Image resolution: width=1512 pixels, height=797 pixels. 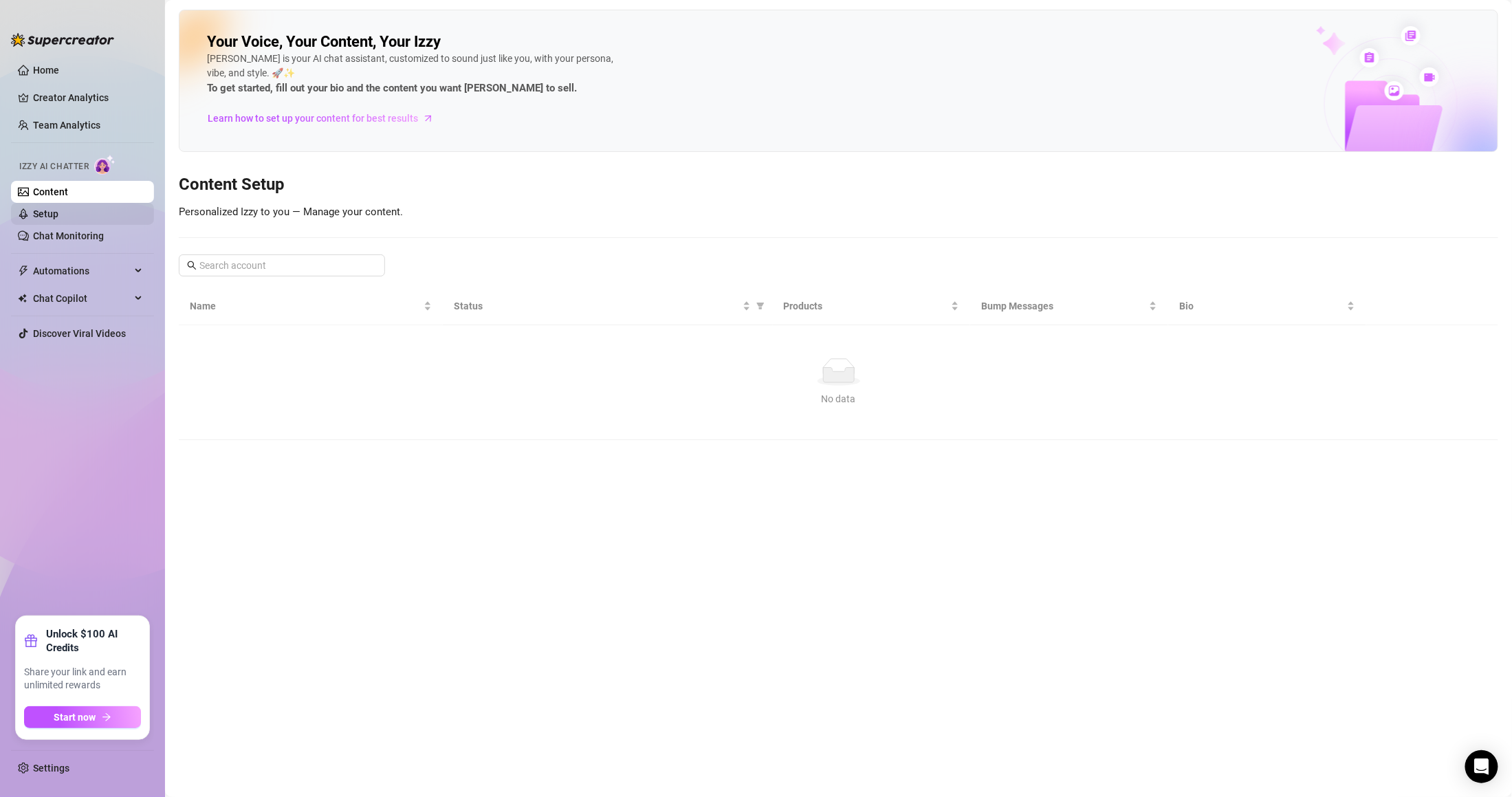 I want to click on a: Team Analytics, so click(x=67, y=125).